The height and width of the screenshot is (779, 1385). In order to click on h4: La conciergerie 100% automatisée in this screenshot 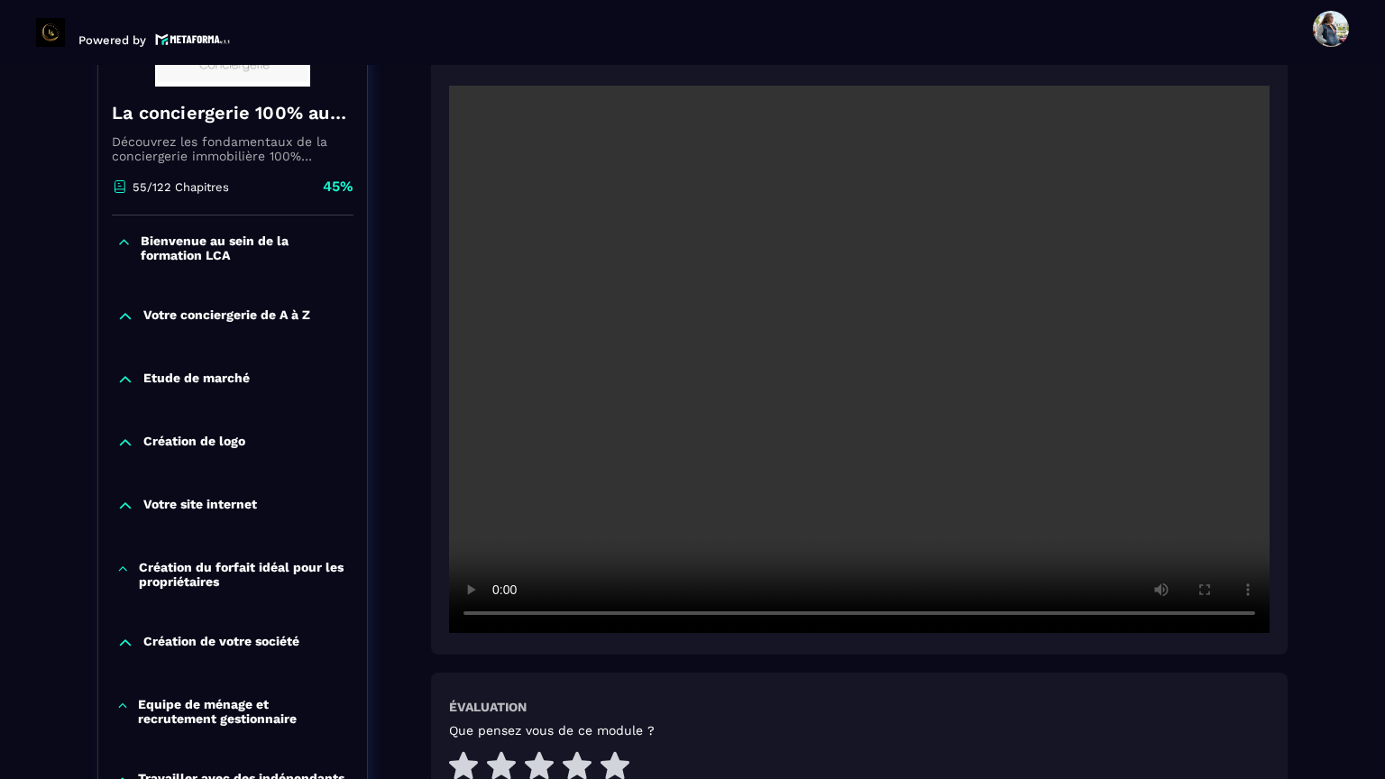, I will do `click(233, 113)`.